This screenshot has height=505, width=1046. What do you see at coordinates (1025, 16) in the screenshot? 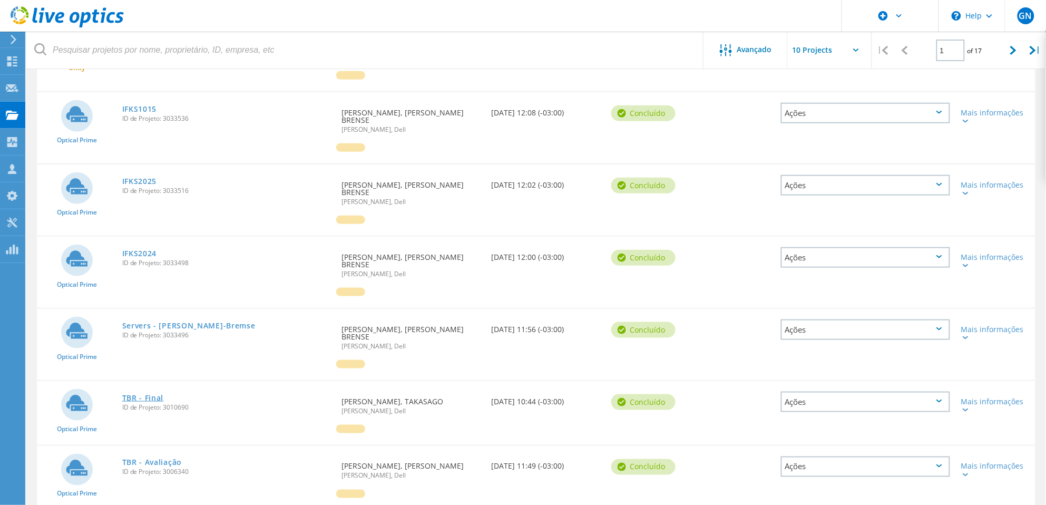
I see `span: GN` at bounding box center [1025, 16].